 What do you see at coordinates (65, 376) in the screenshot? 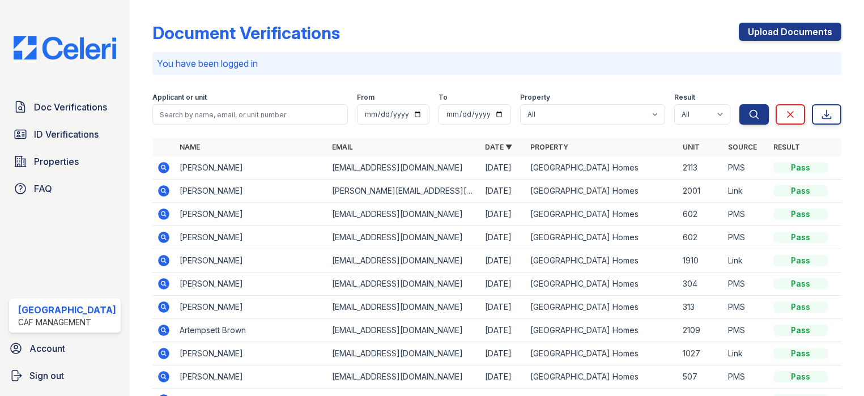
I see `a: Sign out` at bounding box center [65, 376].